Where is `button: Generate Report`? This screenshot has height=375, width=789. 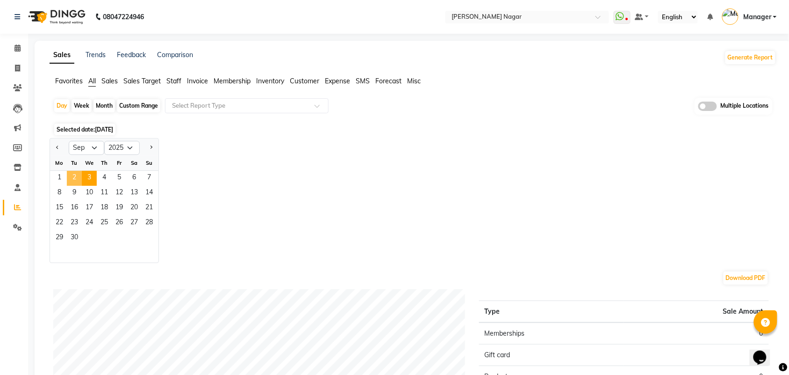
button: Generate Report is located at coordinates (751, 58).